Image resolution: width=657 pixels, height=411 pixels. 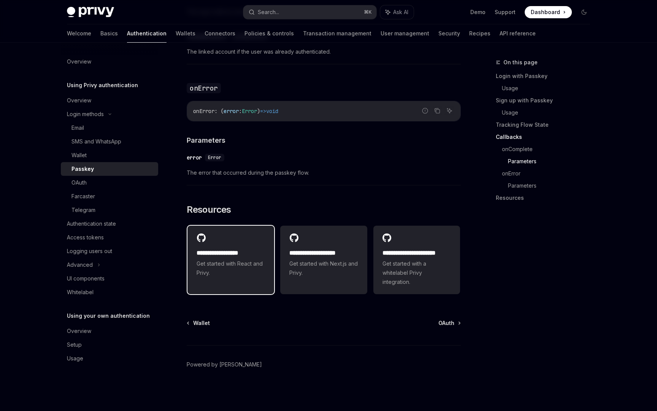 What do you see at coordinates (80, 292) in the screenshot?
I see `div: Whitelabel` at bounding box center [80, 292].